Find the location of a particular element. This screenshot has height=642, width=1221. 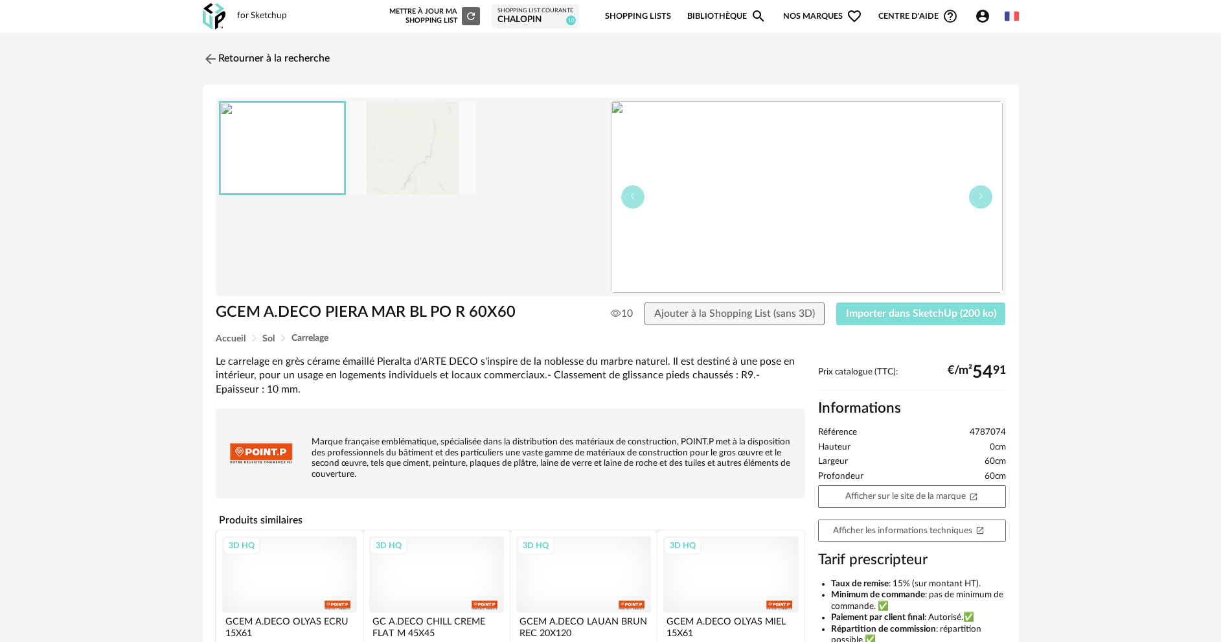

img: fr is located at coordinates (1012, 16).